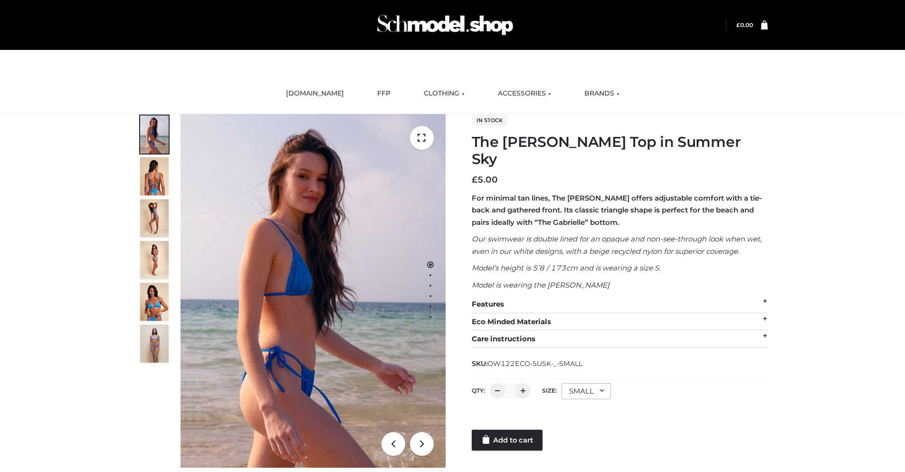  Describe the element at coordinates (617, 245) in the screenshot. I see `em: Our swimwear is double lined for an opaque and non-see-through look when wet, even in our white d...` at that location.